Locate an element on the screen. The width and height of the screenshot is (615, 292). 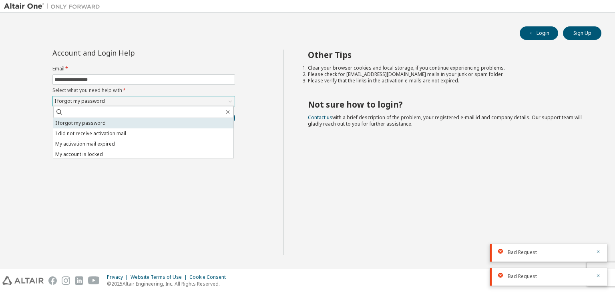
h2: Other Tips is located at coordinates (448, 55).